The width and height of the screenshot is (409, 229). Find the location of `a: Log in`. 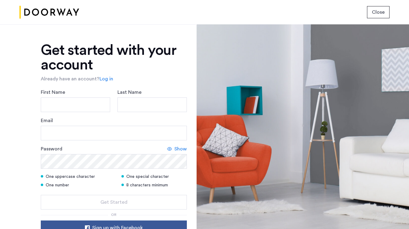

a: Log in is located at coordinates (106, 79).